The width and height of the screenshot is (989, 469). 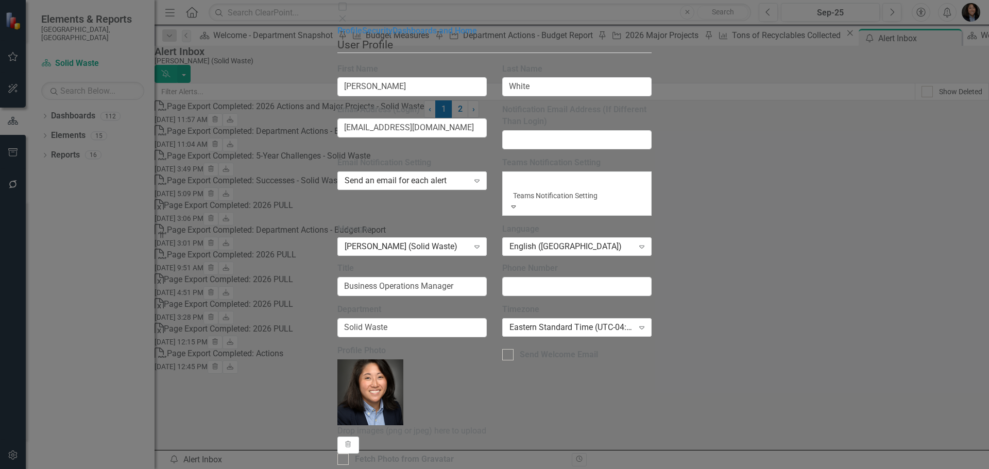 I want to click on div: Teams Notification Setting, so click(x=566, y=196).